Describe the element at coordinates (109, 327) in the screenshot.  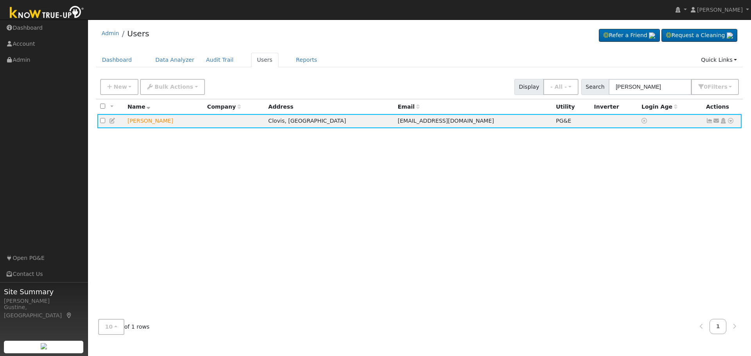
I see `span: 10` at that location.